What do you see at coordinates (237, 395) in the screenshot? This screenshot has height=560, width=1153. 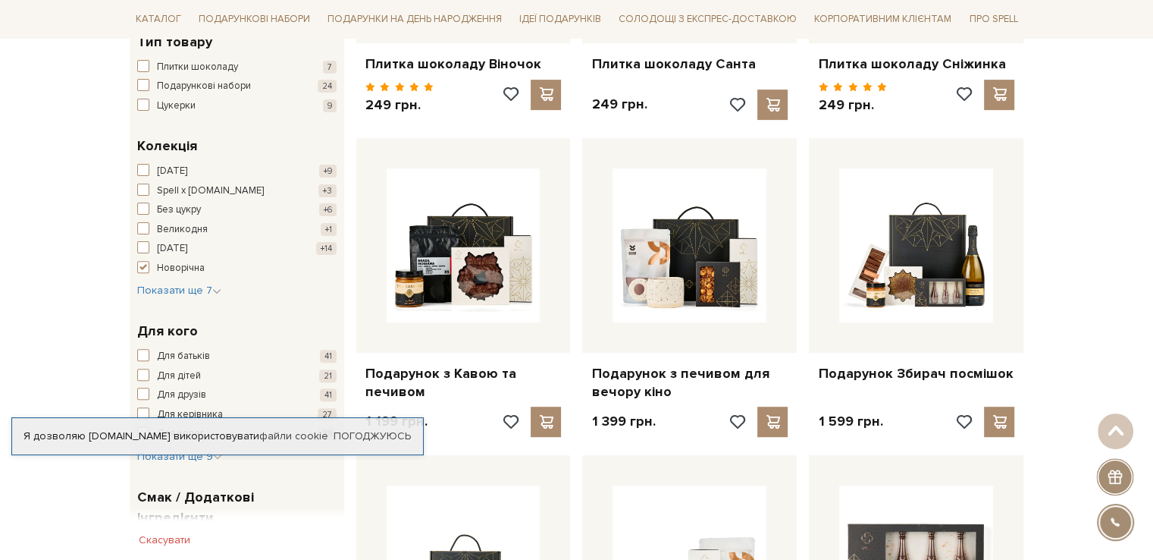 I see `button: Для друзів 41` at bounding box center [237, 395].